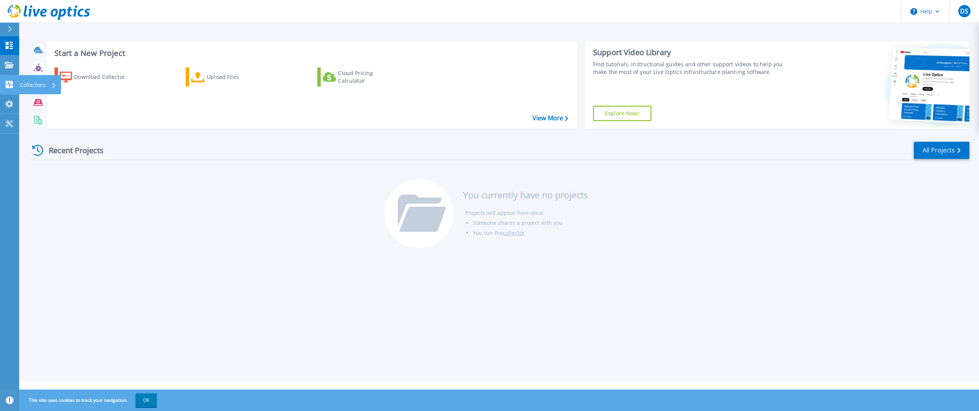  What do you see at coordinates (941, 150) in the screenshot?
I see `a: All Projects` at bounding box center [941, 150].